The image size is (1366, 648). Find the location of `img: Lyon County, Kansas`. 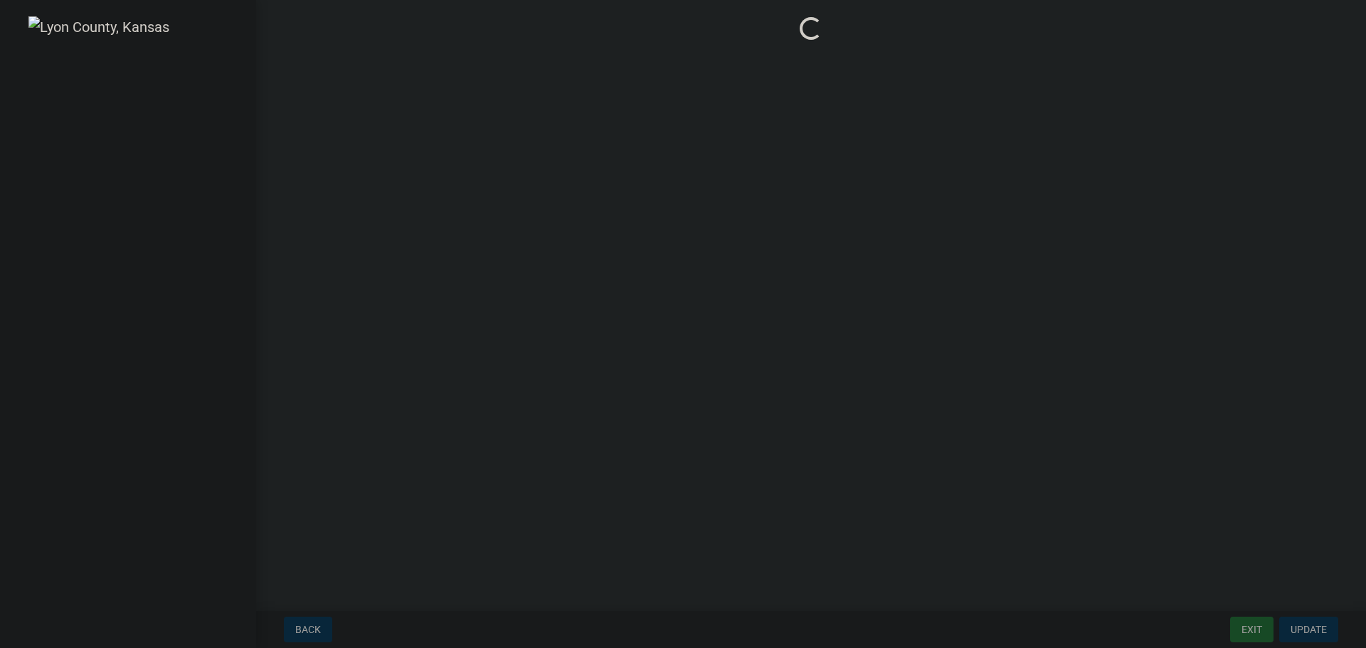

img: Lyon County, Kansas is located at coordinates (99, 27).